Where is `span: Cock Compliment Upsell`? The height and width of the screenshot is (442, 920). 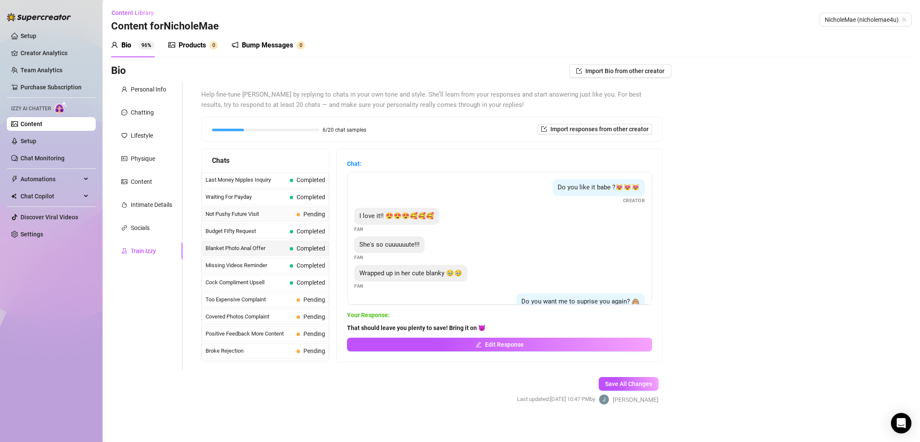
span: Cock Compliment Upsell is located at coordinates (246, 283).